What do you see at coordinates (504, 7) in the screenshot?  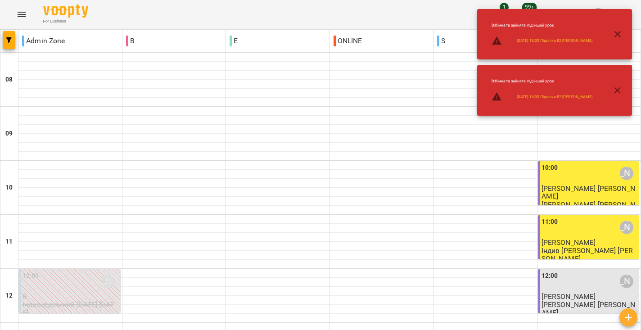 I see `span: 1` at bounding box center [504, 7].